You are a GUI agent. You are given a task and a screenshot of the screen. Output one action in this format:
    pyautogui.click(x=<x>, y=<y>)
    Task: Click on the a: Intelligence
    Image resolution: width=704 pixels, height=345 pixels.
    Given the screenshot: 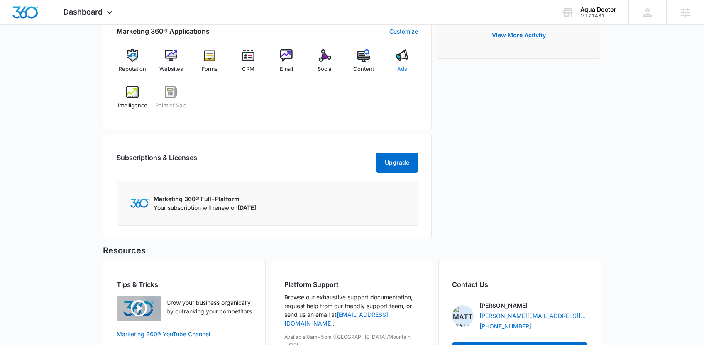 What is the action you would take?
    pyautogui.click(x=132, y=101)
    